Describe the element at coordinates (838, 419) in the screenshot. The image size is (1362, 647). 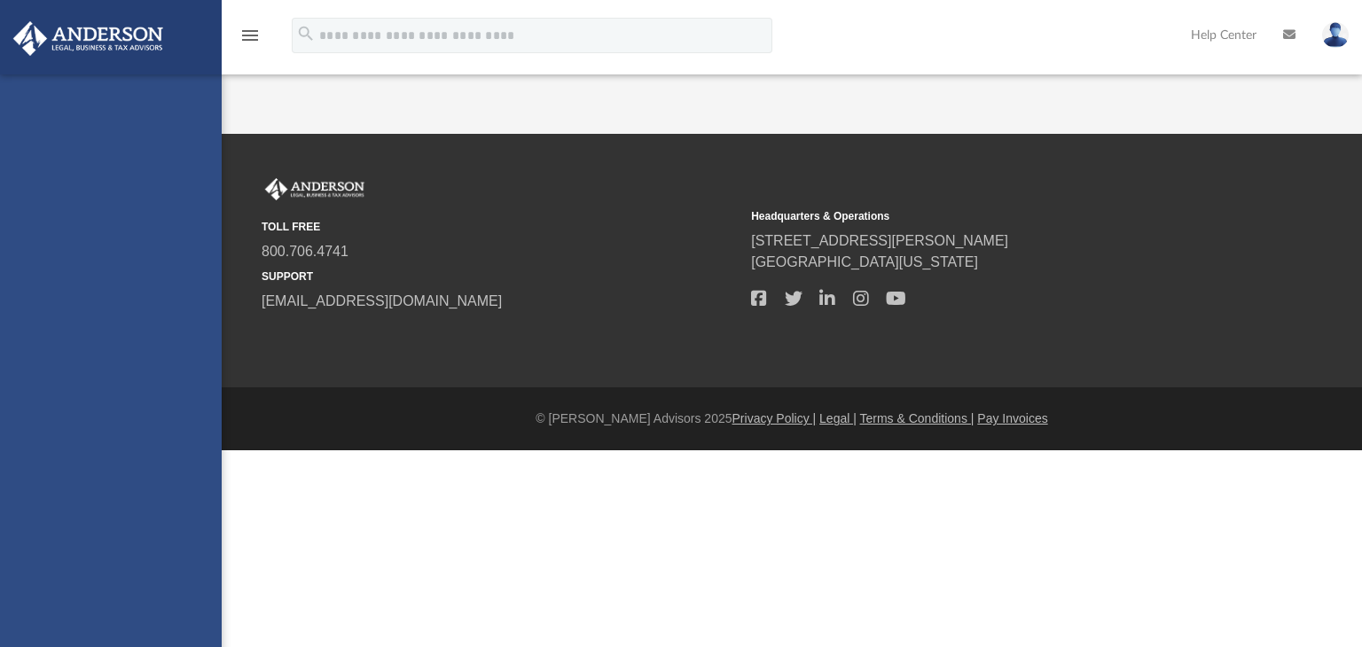
I see `a: Legal |` at that location.